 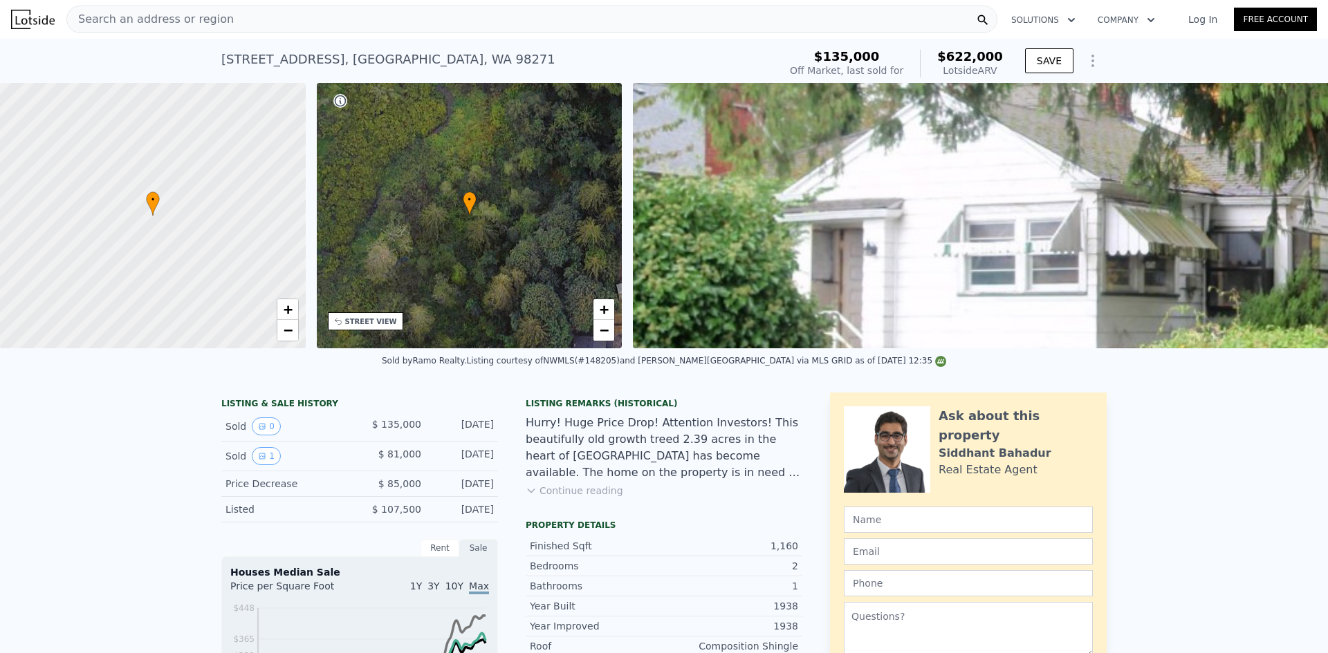 What do you see at coordinates (574, 491) in the screenshot?
I see `button: Continue reading` at bounding box center [574, 491].